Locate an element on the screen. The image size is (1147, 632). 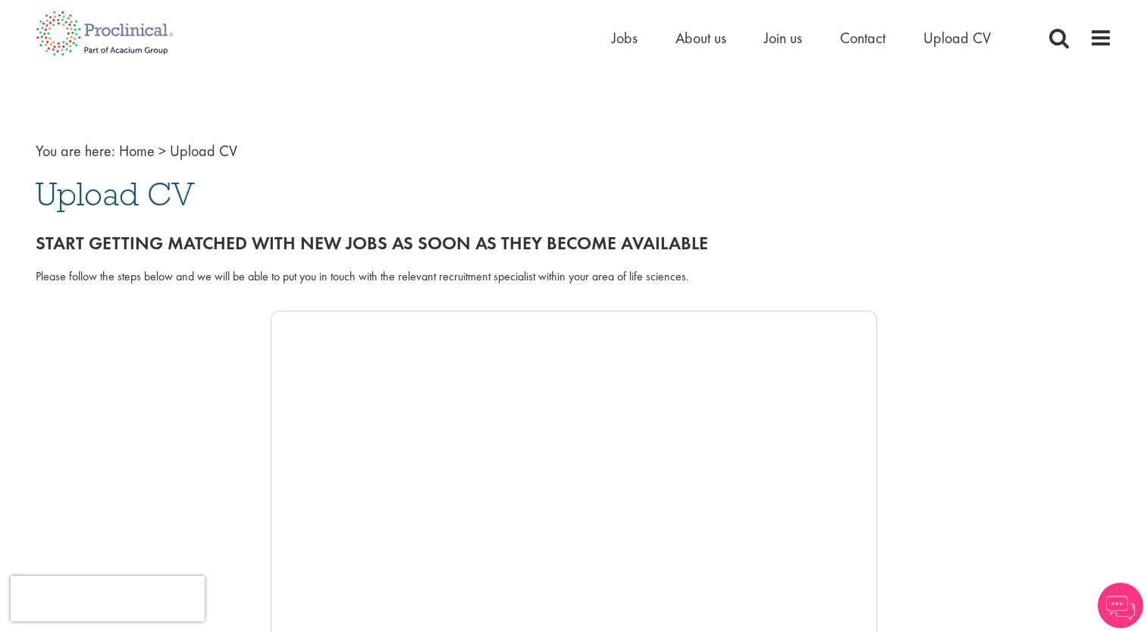
a: Jobs is located at coordinates (625, 38).